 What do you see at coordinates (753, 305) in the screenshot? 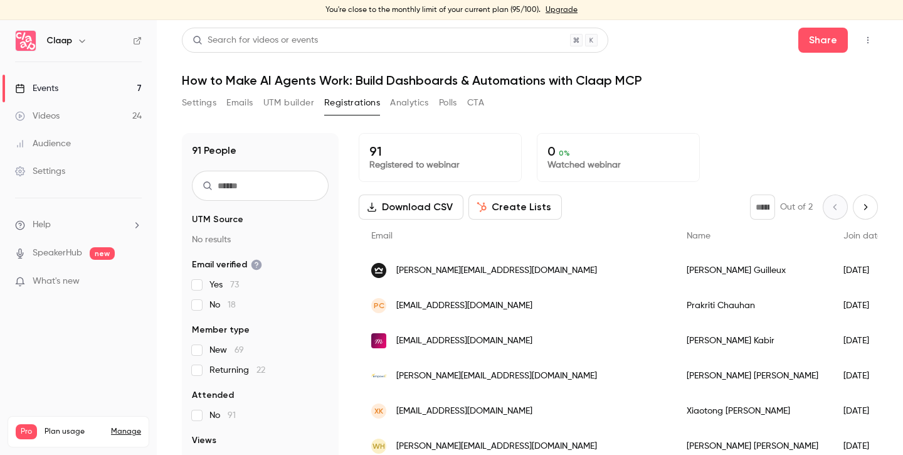
I see `div: Prakriti Chauhan` at bounding box center [753, 305].